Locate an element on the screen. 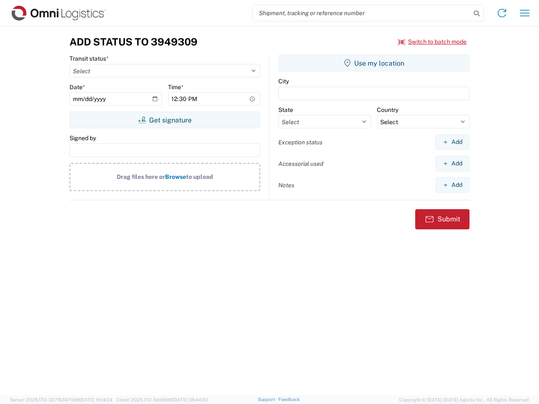 This screenshot has width=539, height=404. label: Transit status is located at coordinates (89, 59).